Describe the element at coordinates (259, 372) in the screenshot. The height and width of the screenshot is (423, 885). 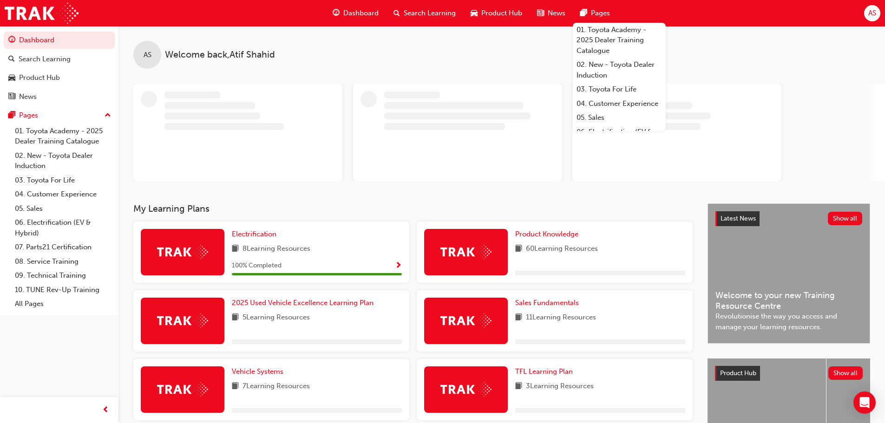
I see `a: Vehicle Systems` at that location.